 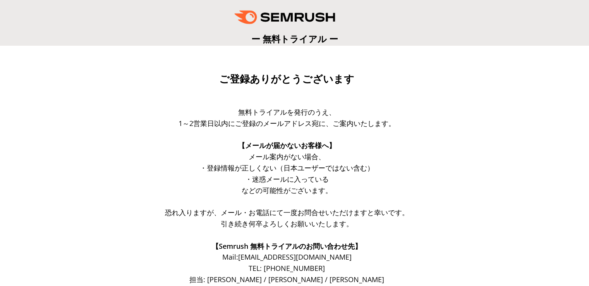 I want to click on span: 【メールが届かないお客様へ】, so click(x=287, y=145).